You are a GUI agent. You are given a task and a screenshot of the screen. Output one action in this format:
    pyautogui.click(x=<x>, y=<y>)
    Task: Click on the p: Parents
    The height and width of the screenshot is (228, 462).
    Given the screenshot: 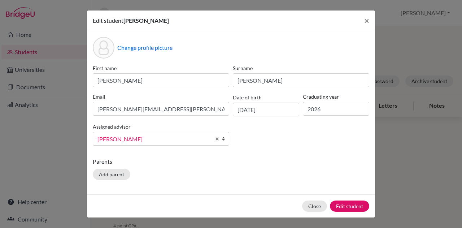 What is the action you would take?
    pyautogui.click(x=231, y=161)
    